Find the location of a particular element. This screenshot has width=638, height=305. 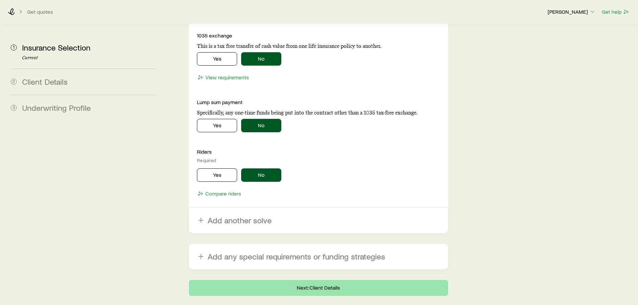

span: Client Details is located at coordinates (45, 81).